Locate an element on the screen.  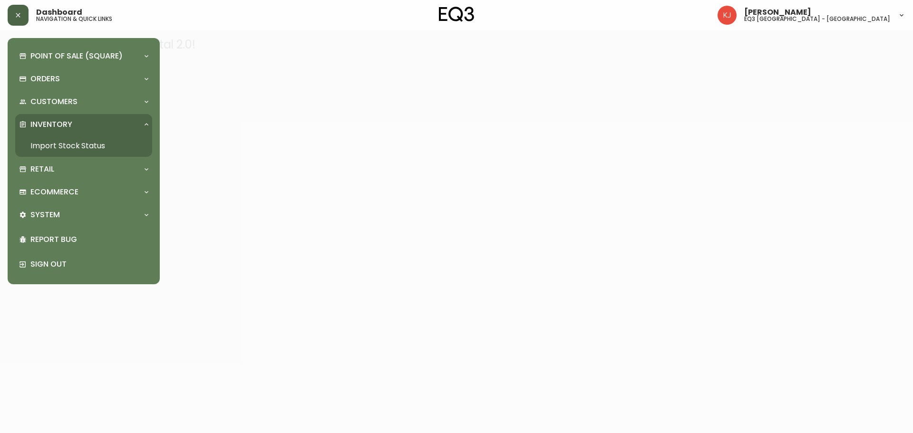
div: System is located at coordinates (84, 215).